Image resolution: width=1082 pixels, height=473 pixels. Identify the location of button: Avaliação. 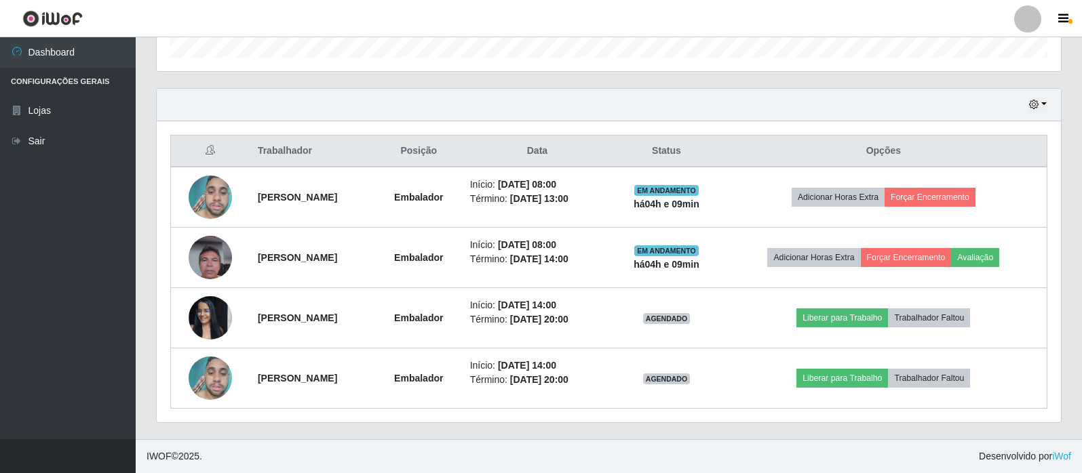
(974, 258).